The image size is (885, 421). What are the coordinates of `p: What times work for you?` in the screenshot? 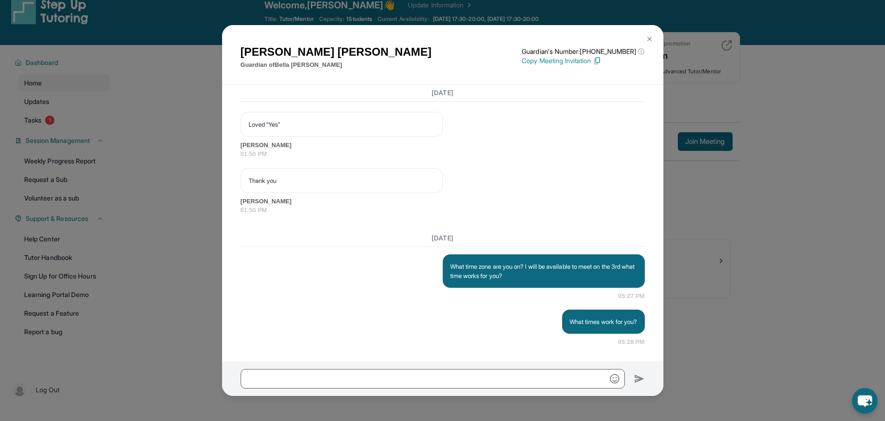 It's located at (603, 322).